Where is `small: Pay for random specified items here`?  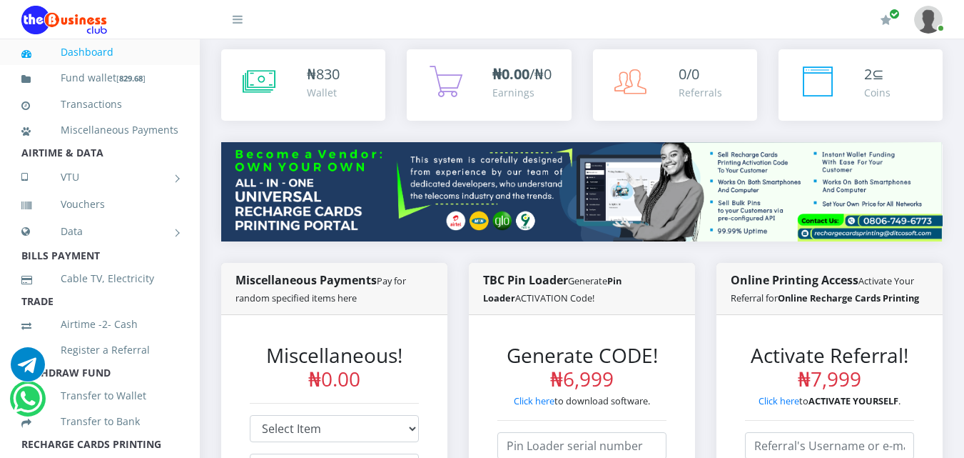 small: Pay for random specified items here is located at coordinates (321, 289).